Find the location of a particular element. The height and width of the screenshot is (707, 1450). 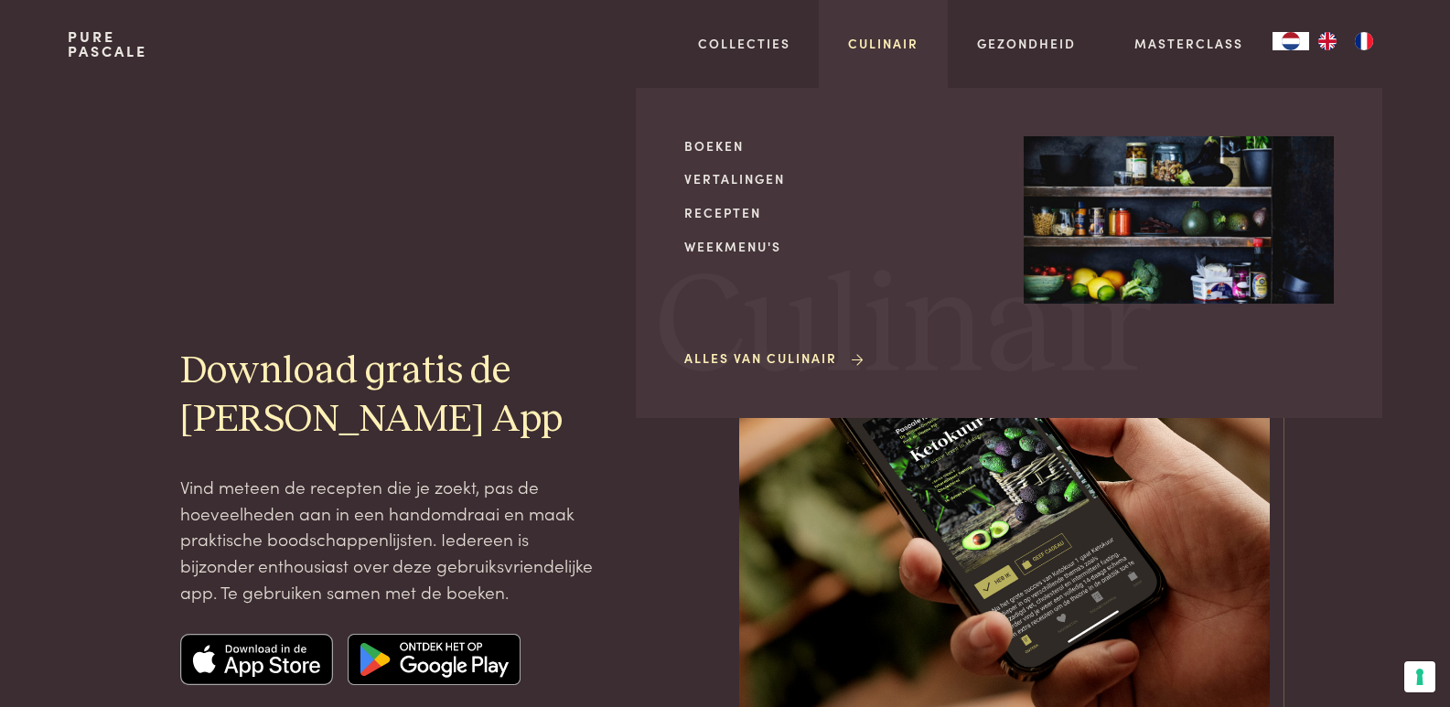

ul: Language list is located at coordinates (1346, 41).